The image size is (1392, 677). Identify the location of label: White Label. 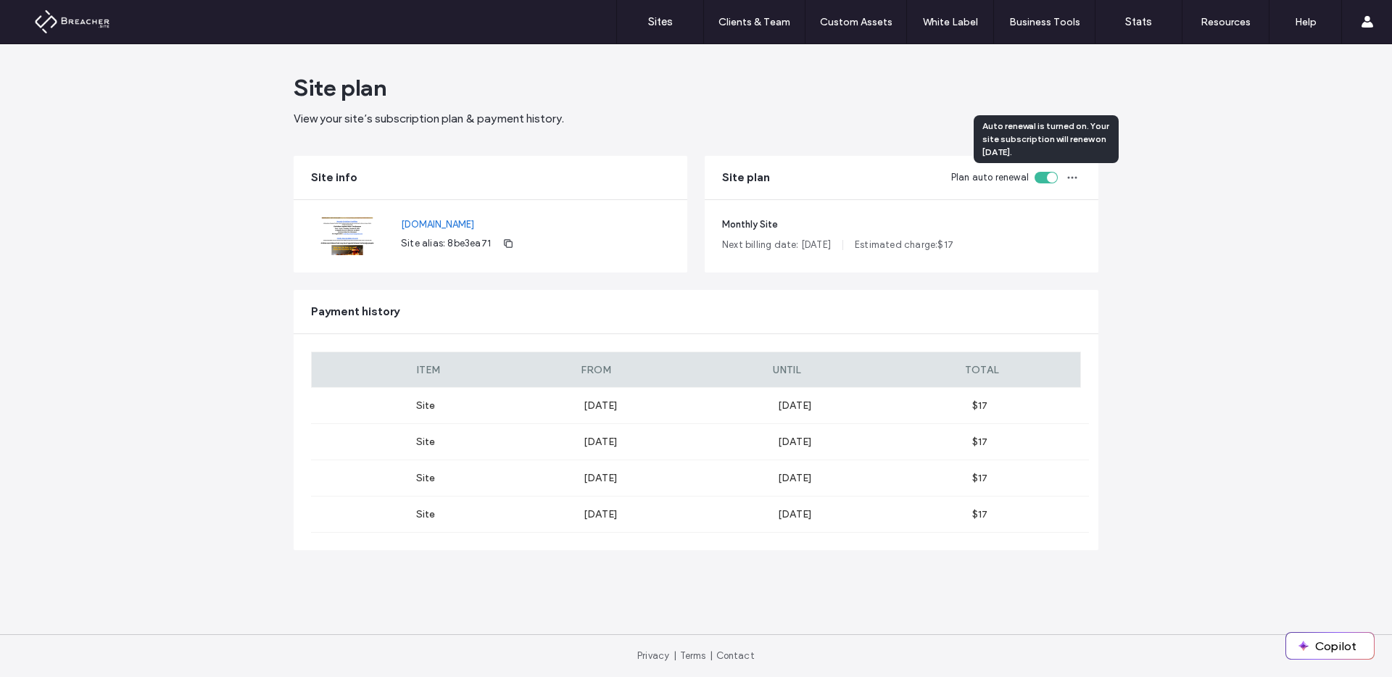
(950, 22).